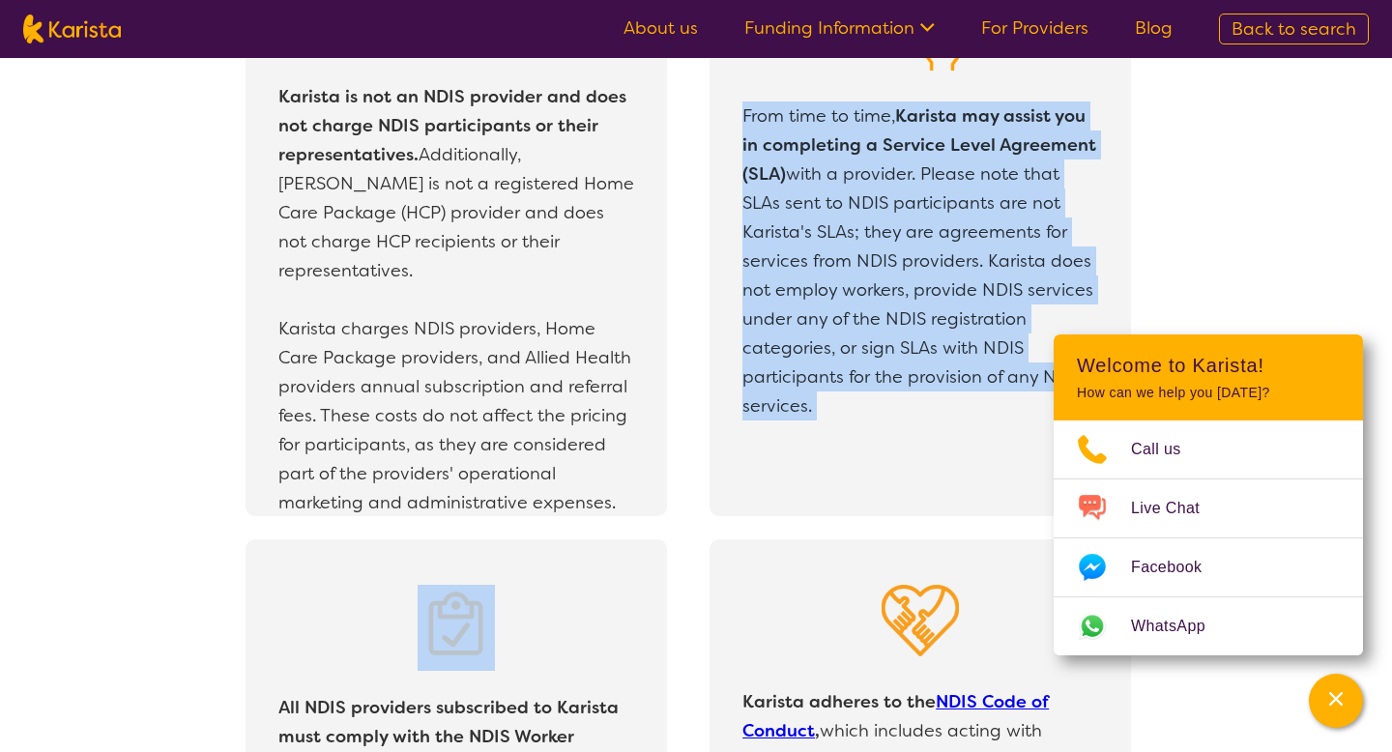  I want to click on span: Back to search, so click(1293, 29).